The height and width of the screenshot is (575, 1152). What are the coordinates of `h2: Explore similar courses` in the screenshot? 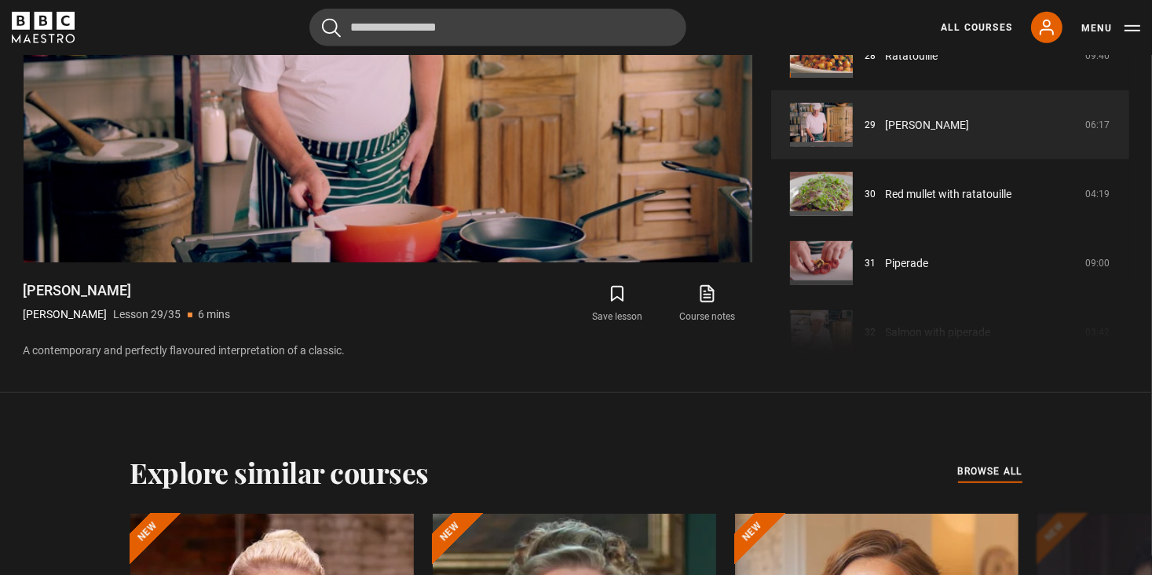 It's located at (280, 472).